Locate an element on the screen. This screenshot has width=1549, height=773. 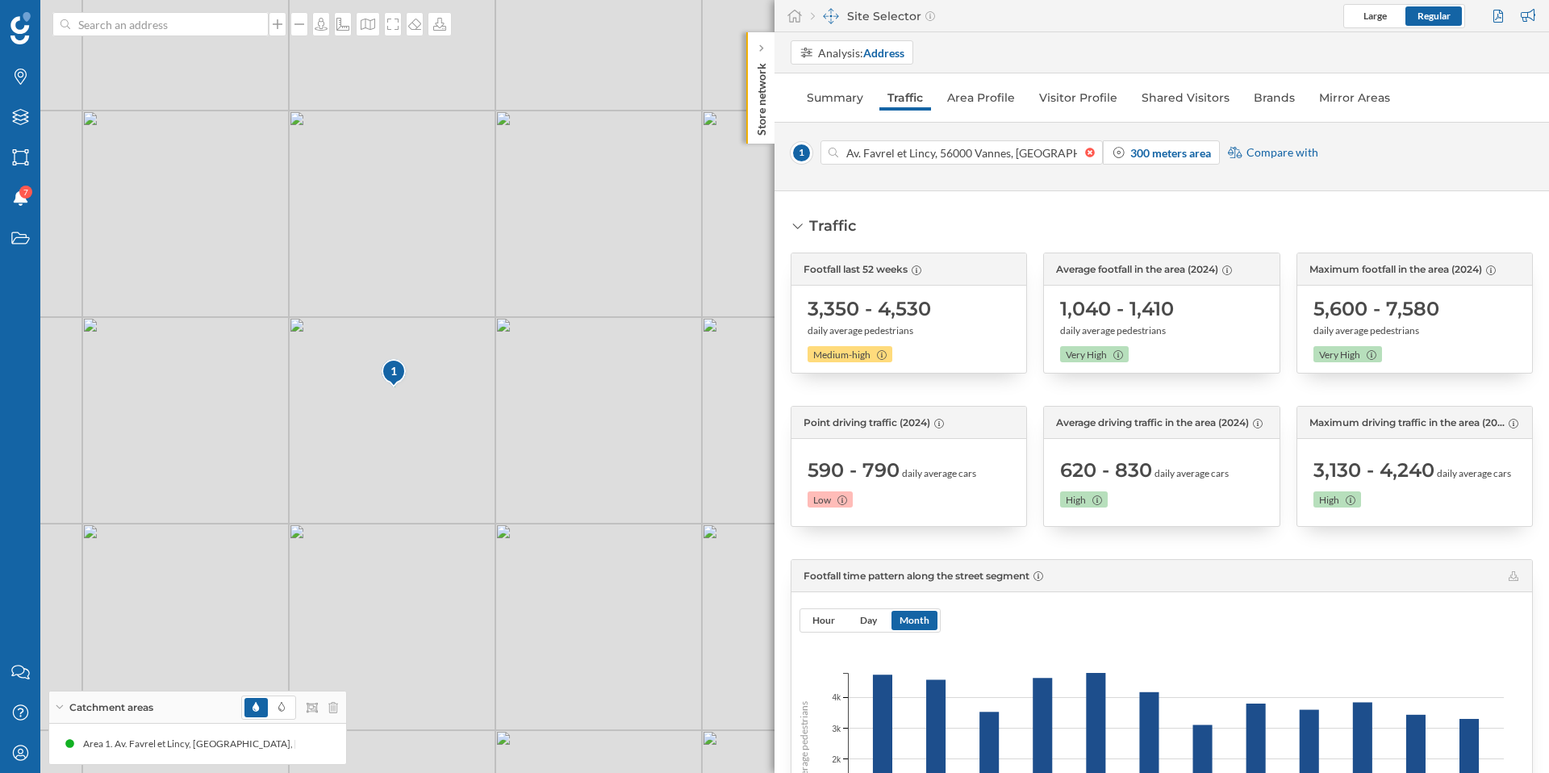
strong: 300 meters area is located at coordinates (1171, 153).